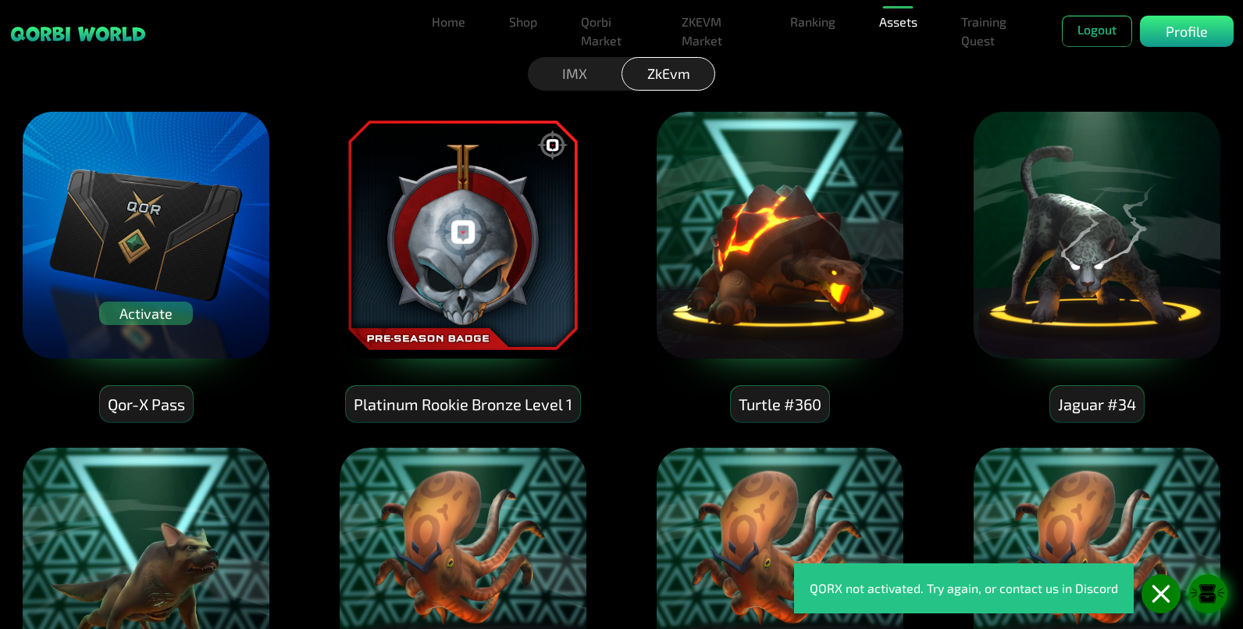  What do you see at coordinates (780, 404) in the screenshot?
I see `div: Turtle #360` at bounding box center [780, 404].